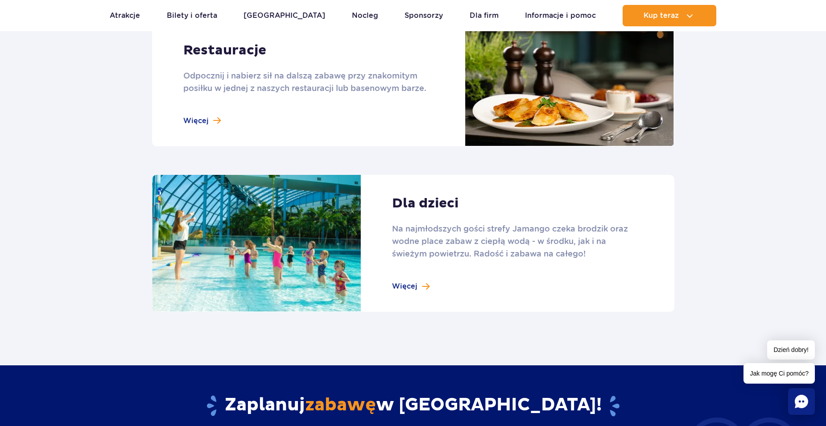  I want to click on a: Atrakcje, so click(125, 16).